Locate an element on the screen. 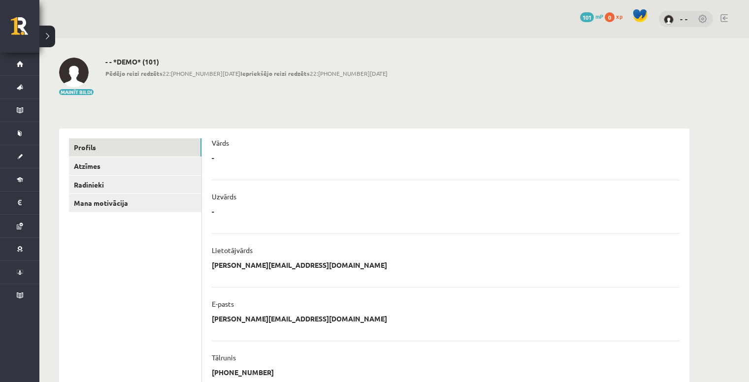 The height and width of the screenshot is (382, 749). a: Profils is located at coordinates (135, 147).